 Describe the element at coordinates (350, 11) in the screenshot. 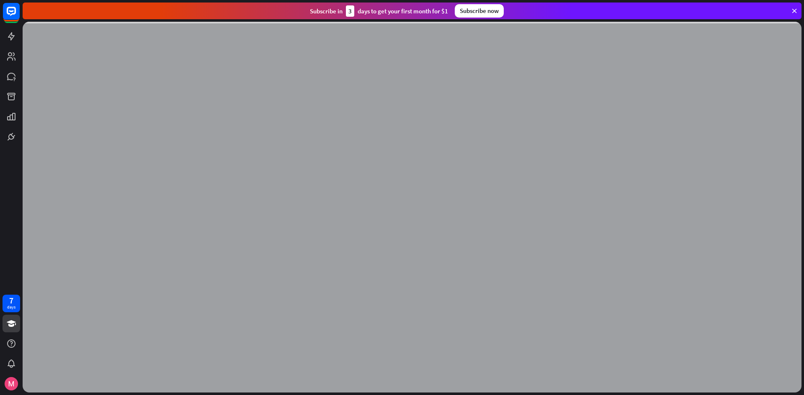

I see `div: 3` at that location.